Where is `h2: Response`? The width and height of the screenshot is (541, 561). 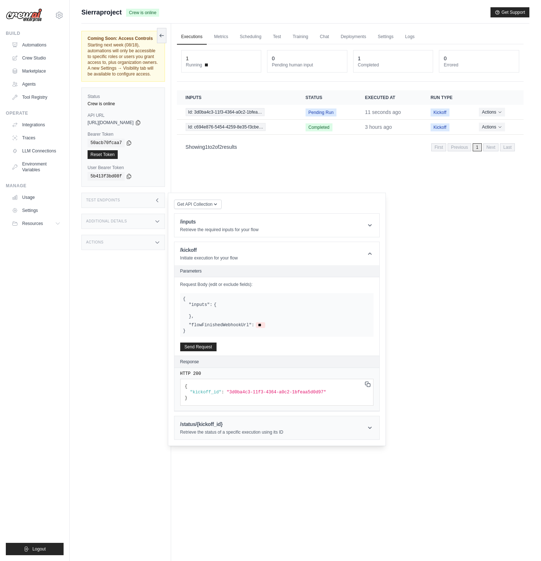 h2: Response is located at coordinates (190, 362).